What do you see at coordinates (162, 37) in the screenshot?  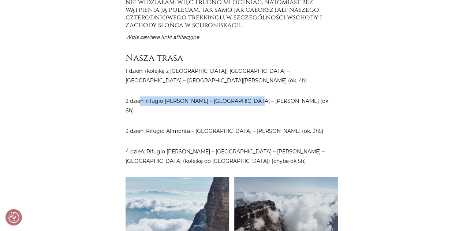 I see `em: Wpis zawiera linki afiliacyjne` at bounding box center [162, 37].